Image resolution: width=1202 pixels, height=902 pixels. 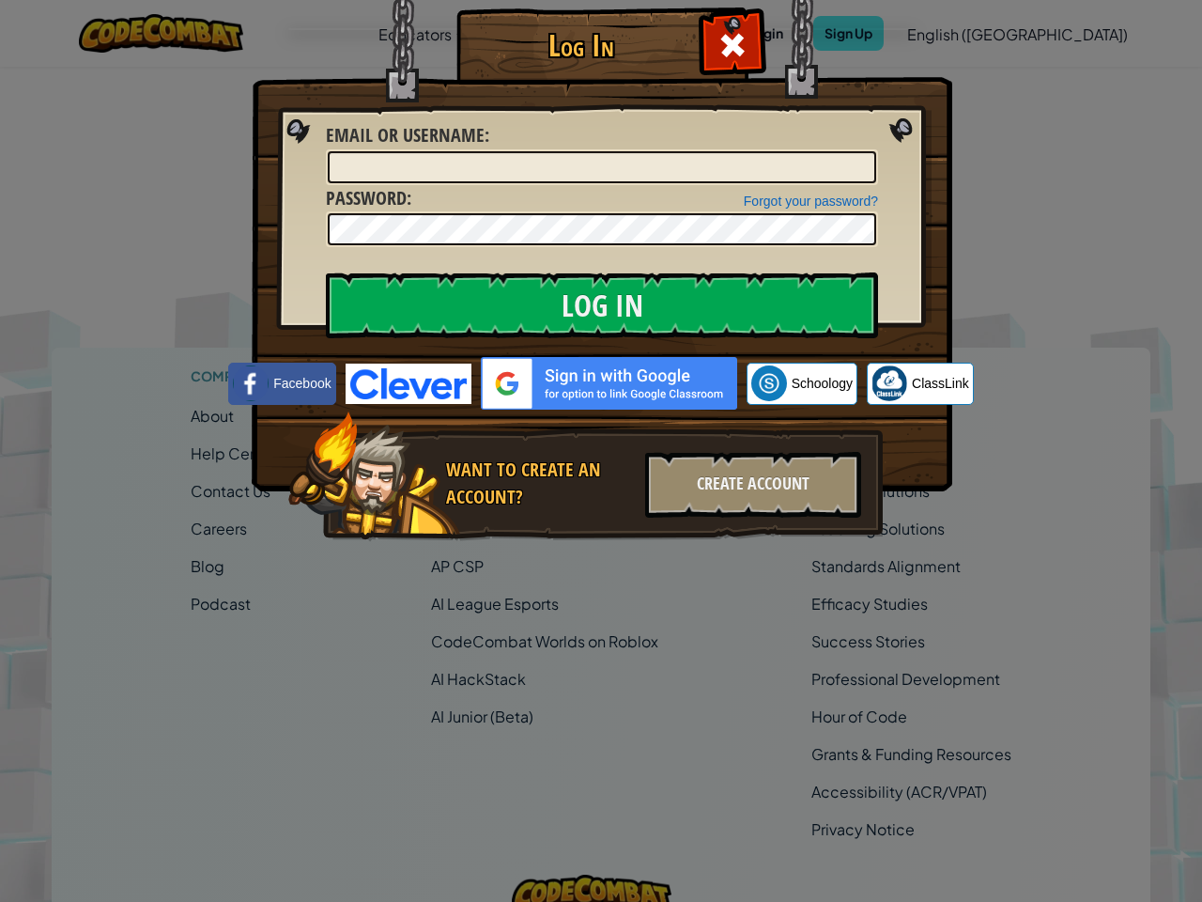 What do you see at coordinates (810, 201) in the screenshot?
I see `a: Forgot your password?` at bounding box center [810, 201].